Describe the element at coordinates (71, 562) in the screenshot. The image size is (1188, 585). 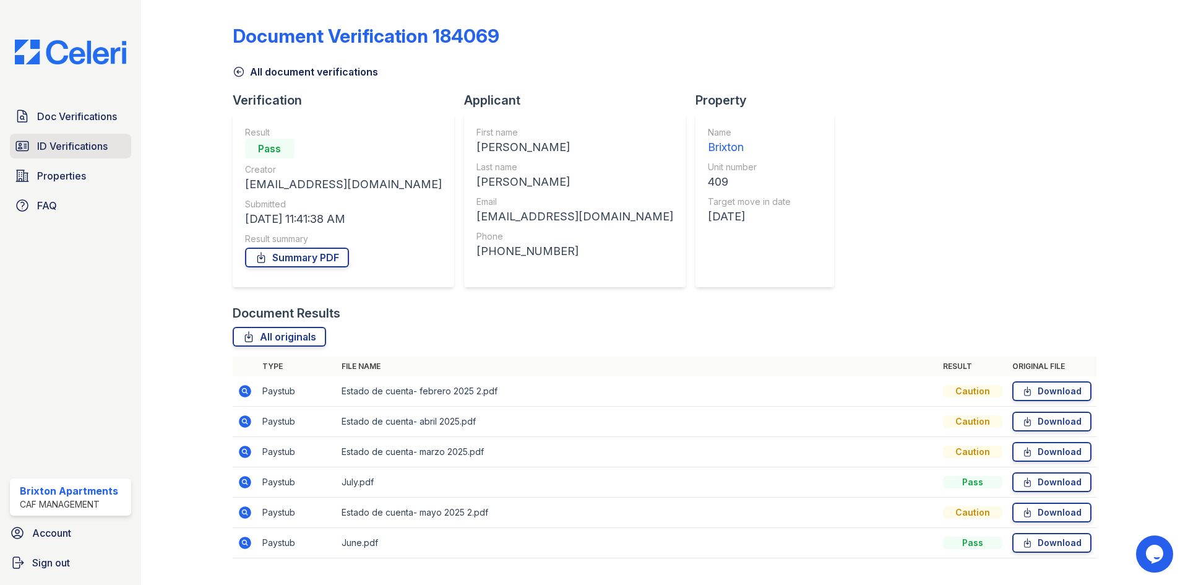
I see `a: Sign out` at that location.